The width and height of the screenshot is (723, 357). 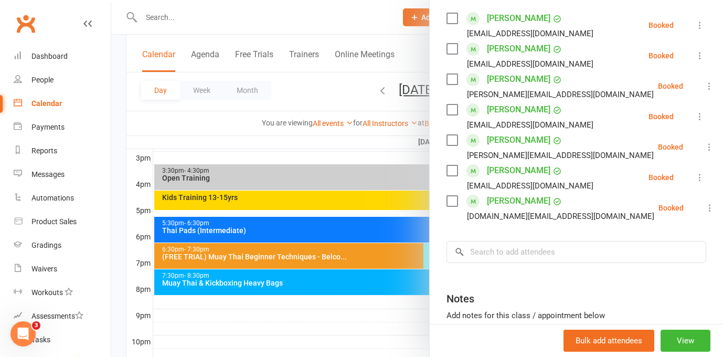 What do you see at coordinates (48, 174) in the screenshot?
I see `div: Messages` at bounding box center [48, 174].